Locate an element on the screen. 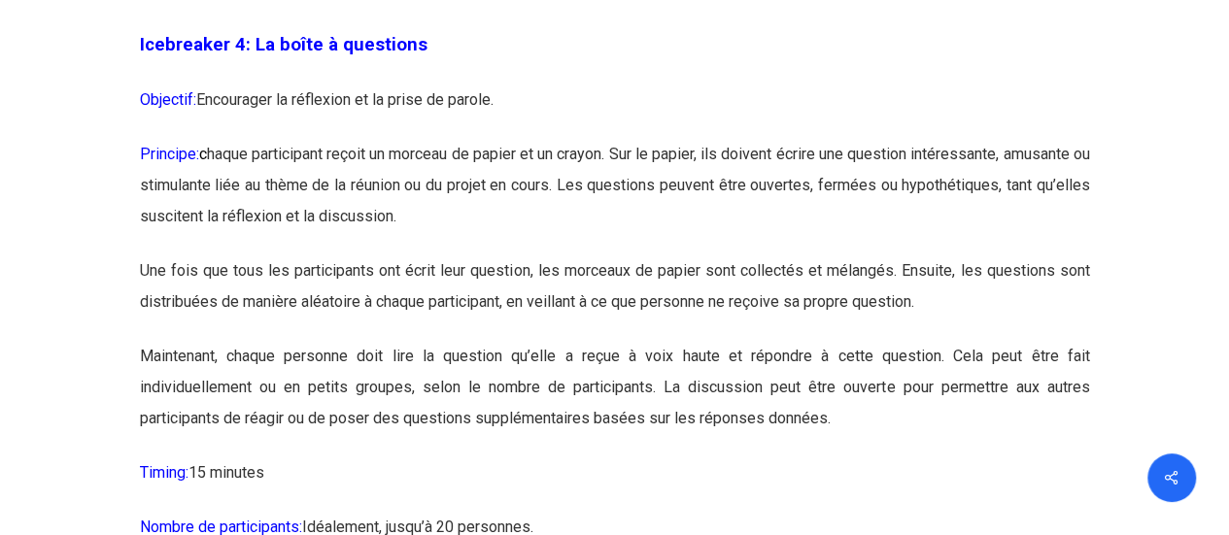 This screenshot has width=1229, height=535. p: Une fois que tous les participants ont écrit leur question, les morceaux de papier sont collectés... is located at coordinates (615, 298).